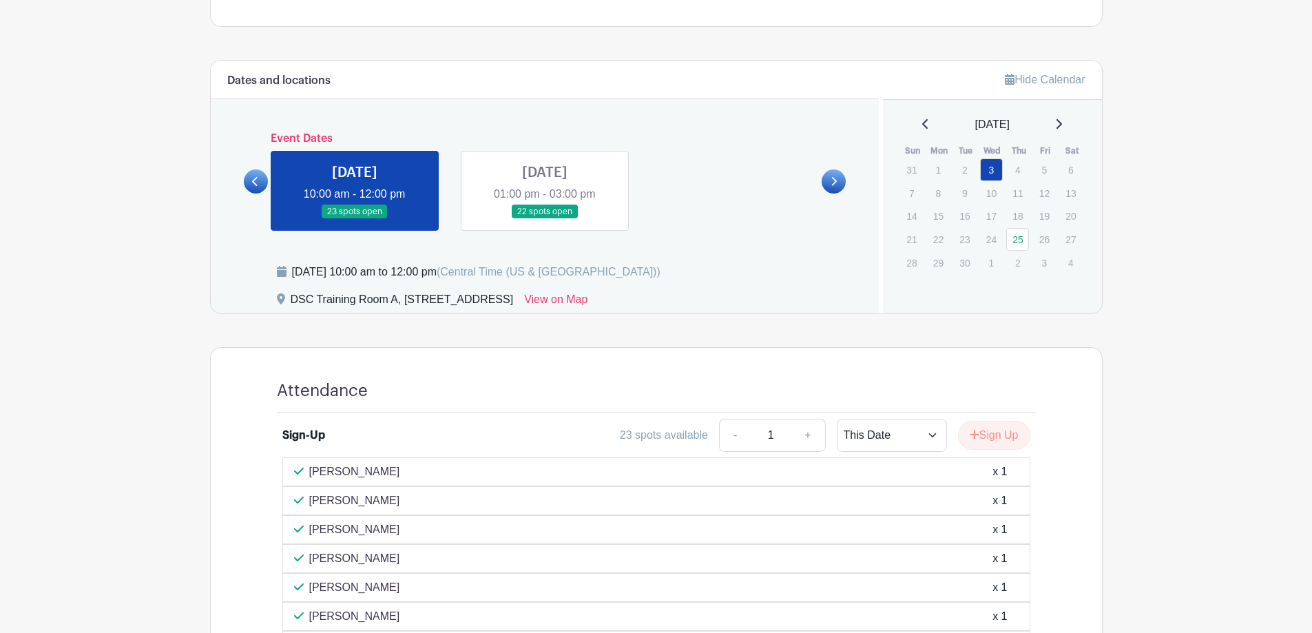 The image size is (1312, 633). What do you see at coordinates (1017, 239) in the screenshot?
I see `a: 25` at bounding box center [1017, 239].